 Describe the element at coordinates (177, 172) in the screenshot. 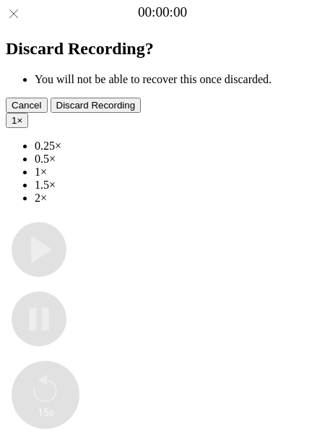

I see `li: 1×` at that location.